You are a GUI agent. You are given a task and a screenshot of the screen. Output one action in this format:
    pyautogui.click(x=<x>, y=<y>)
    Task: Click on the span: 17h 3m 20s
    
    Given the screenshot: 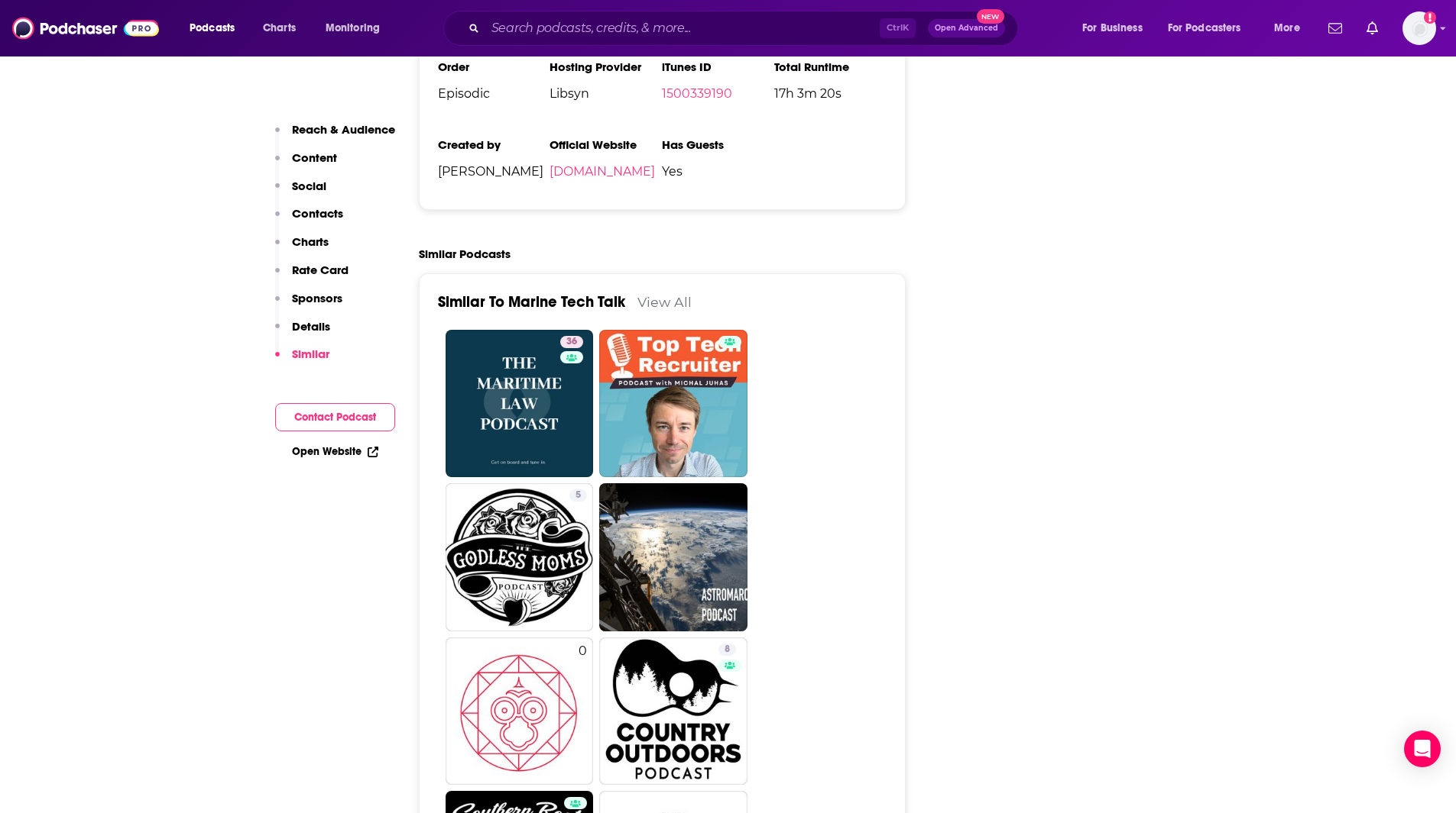 What is the action you would take?
    pyautogui.click(x=830, y=93)
    